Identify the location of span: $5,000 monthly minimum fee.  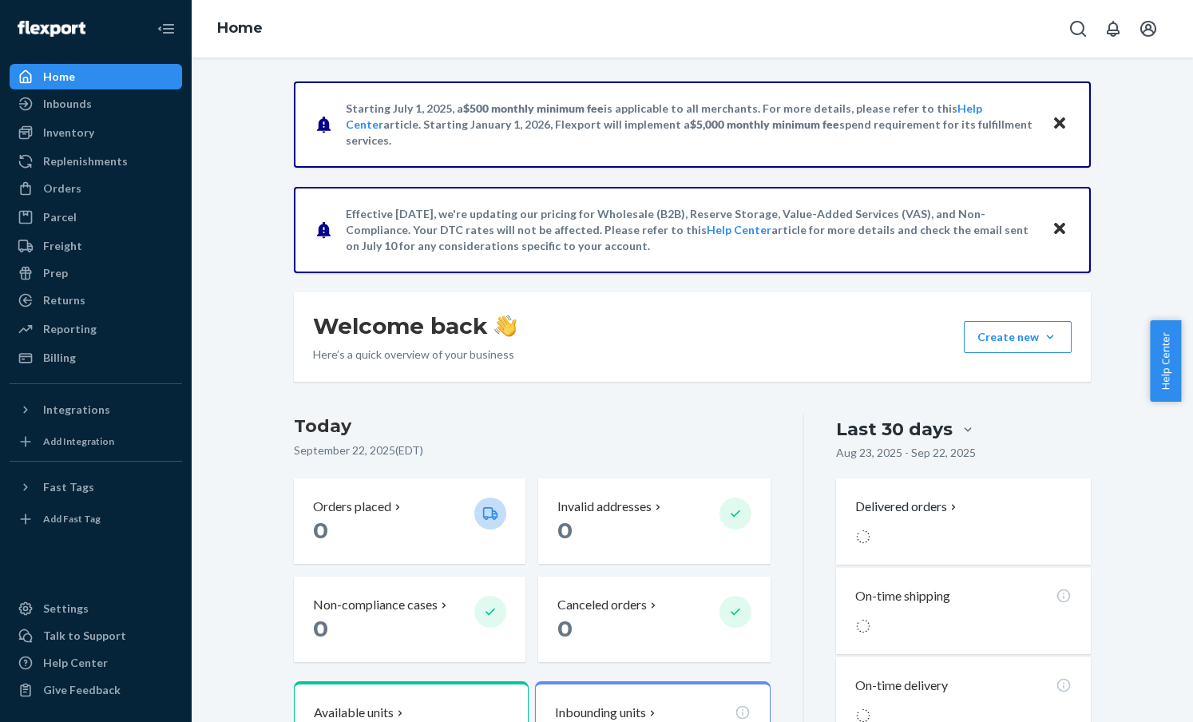
(764, 124).